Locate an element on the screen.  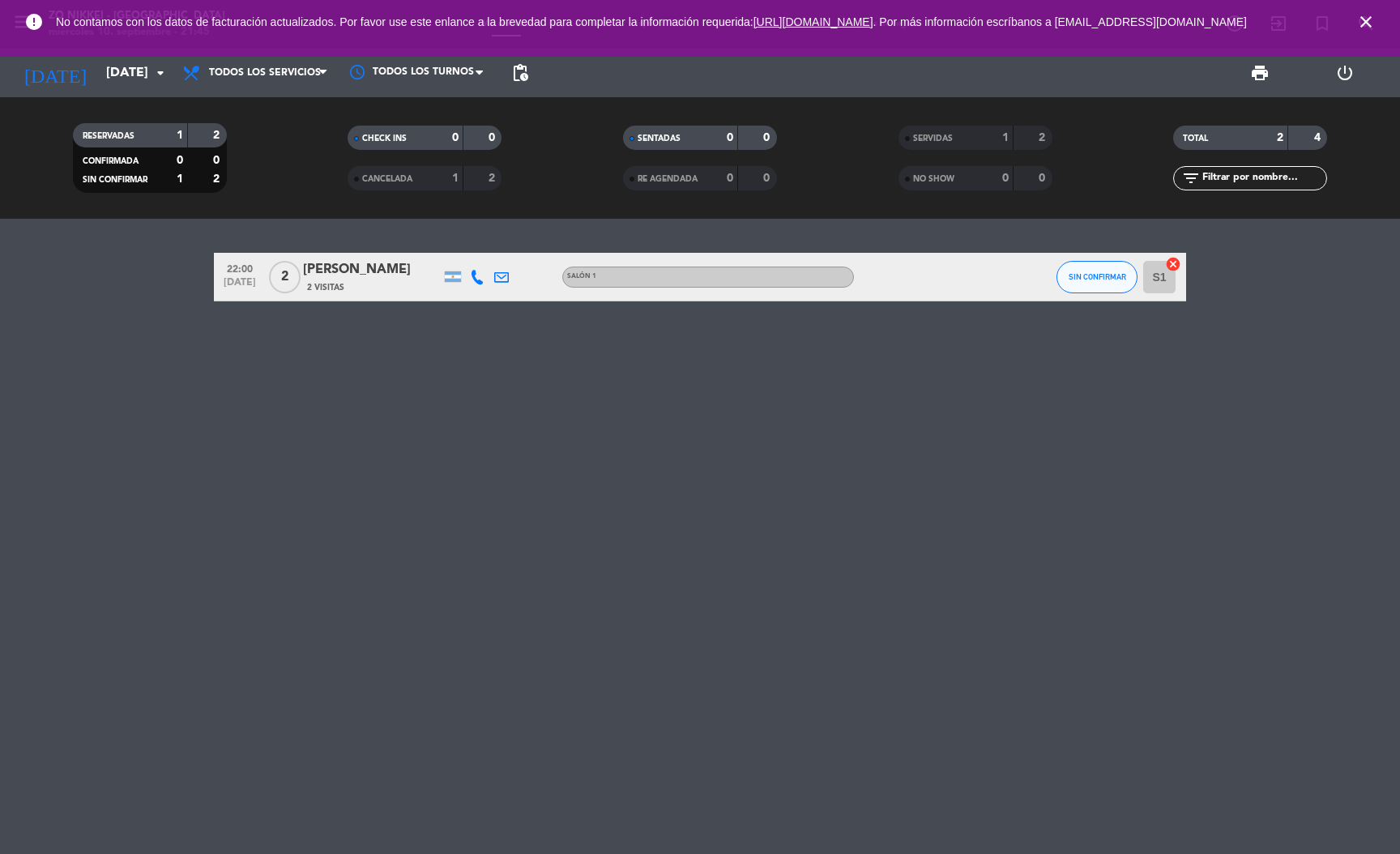
span: CONFIRMADA is located at coordinates (110, 161).